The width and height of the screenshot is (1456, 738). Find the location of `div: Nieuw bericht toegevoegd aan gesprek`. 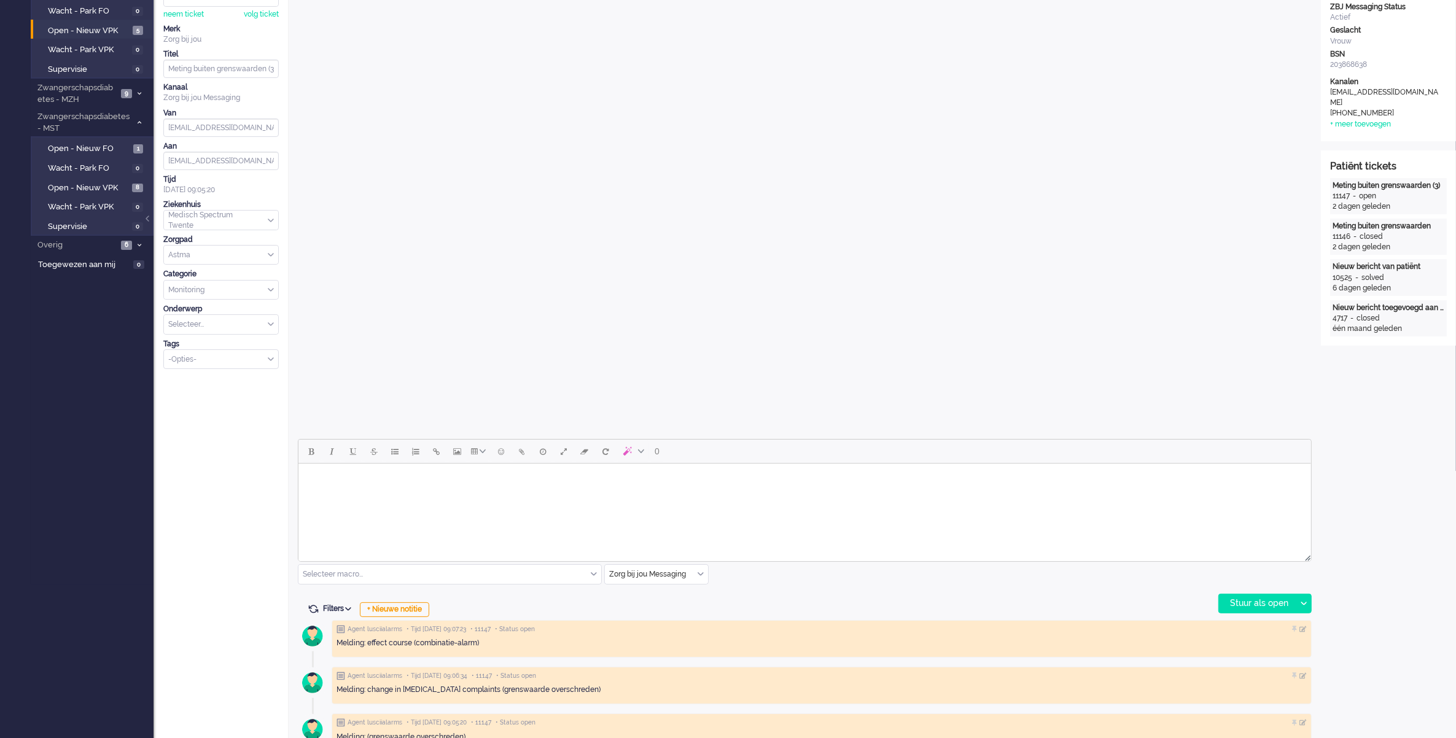

div: Nieuw bericht toegevoegd aan gesprek is located at coordinates (1388, 308).